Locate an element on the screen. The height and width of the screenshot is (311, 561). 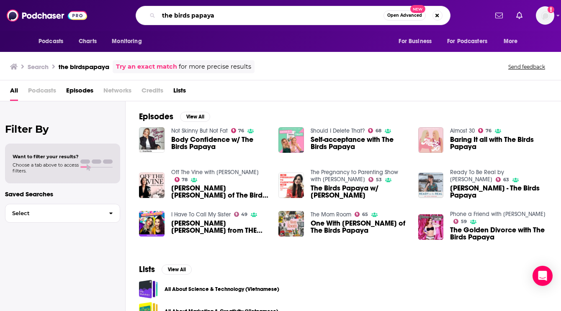
img: Baring It all with The Birds Papaya is located at coordinates (431, 140).